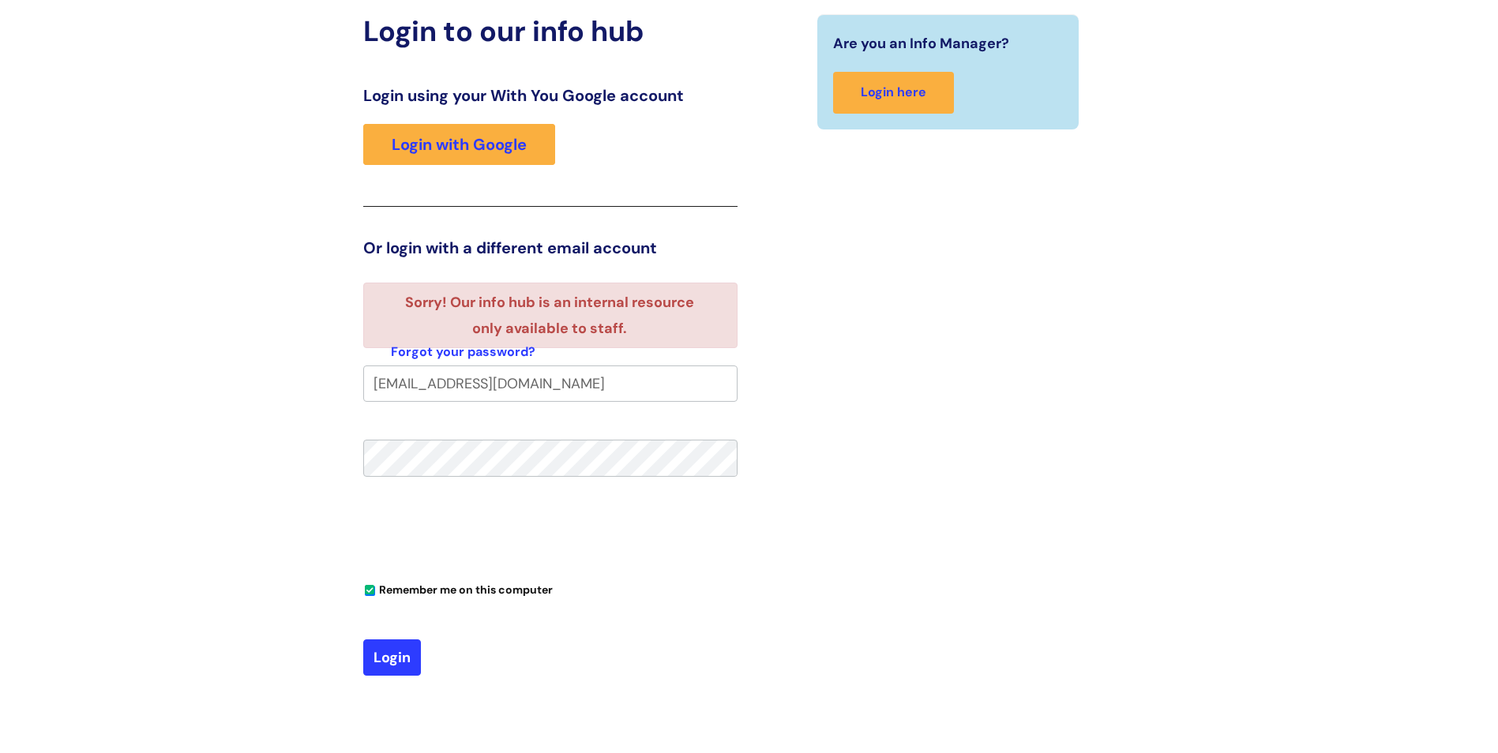 The image size is (1498, 753). I want to click on a: Login with Google, so click(459, 145).